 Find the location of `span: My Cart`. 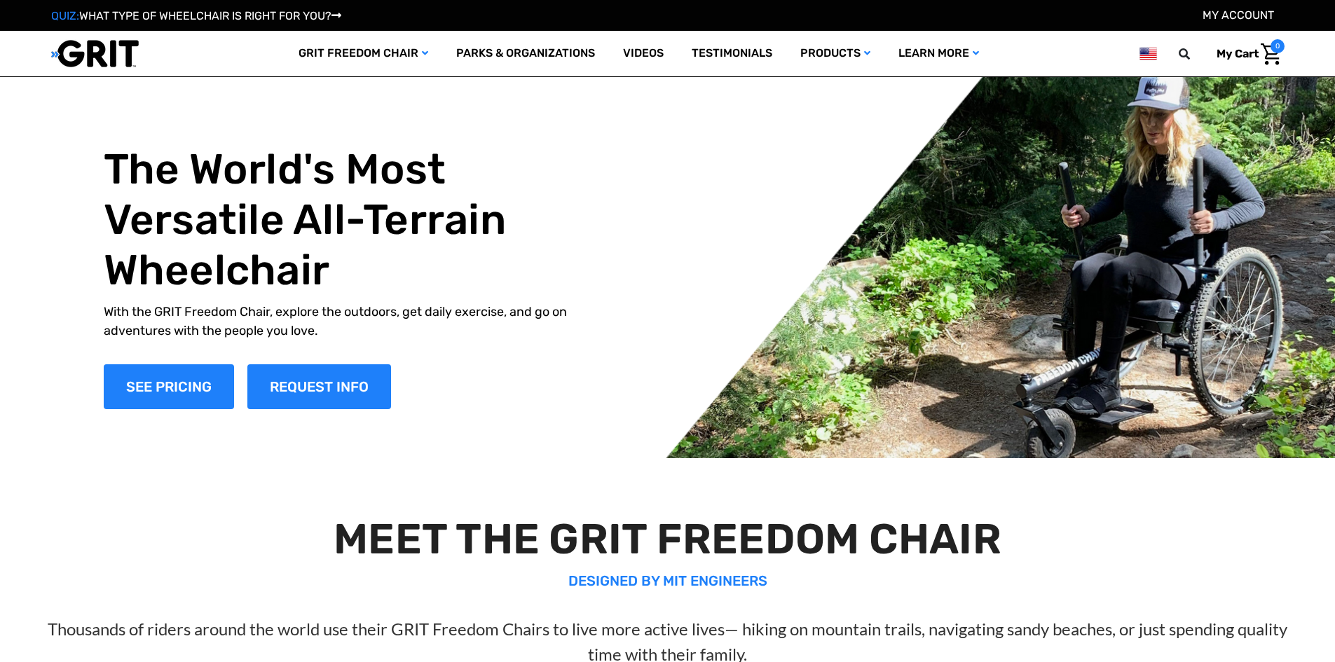

span: My Cart is located at coordinates (1237, 53).